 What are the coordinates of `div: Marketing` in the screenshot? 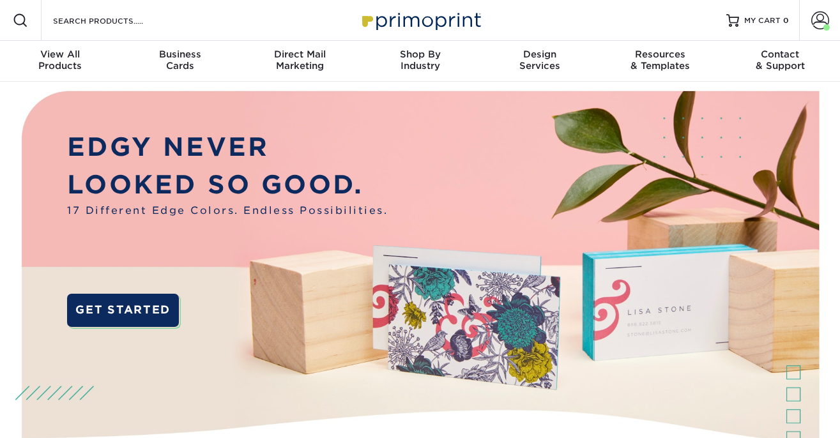 It's located at (300, 60).